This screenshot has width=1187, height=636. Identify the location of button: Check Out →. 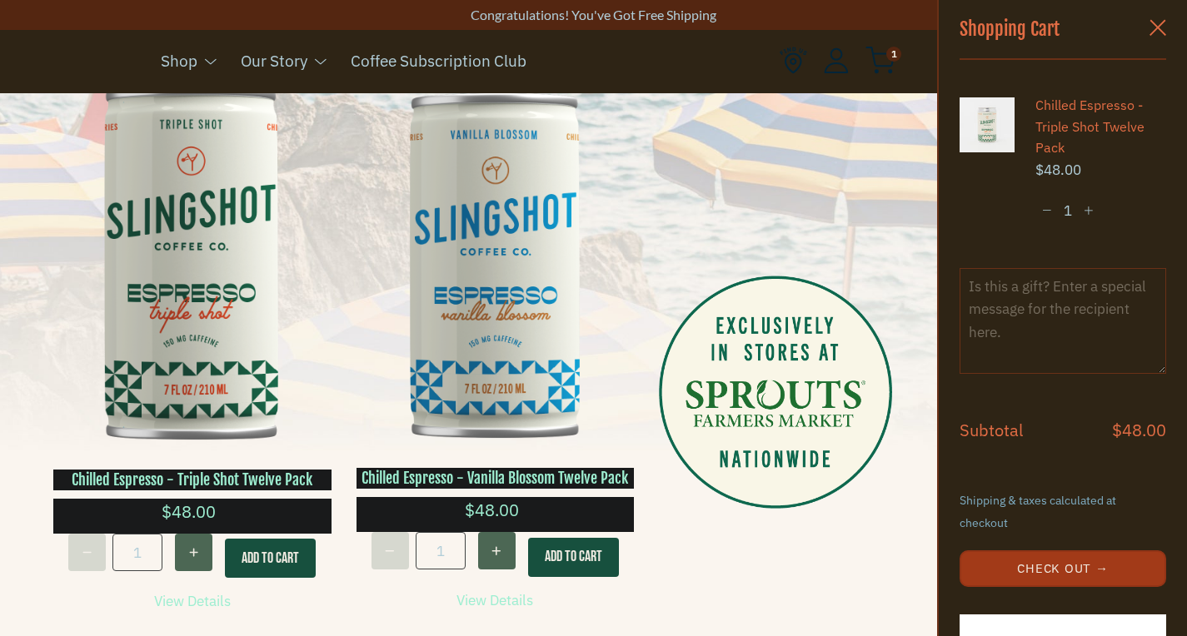
(1062, 569).